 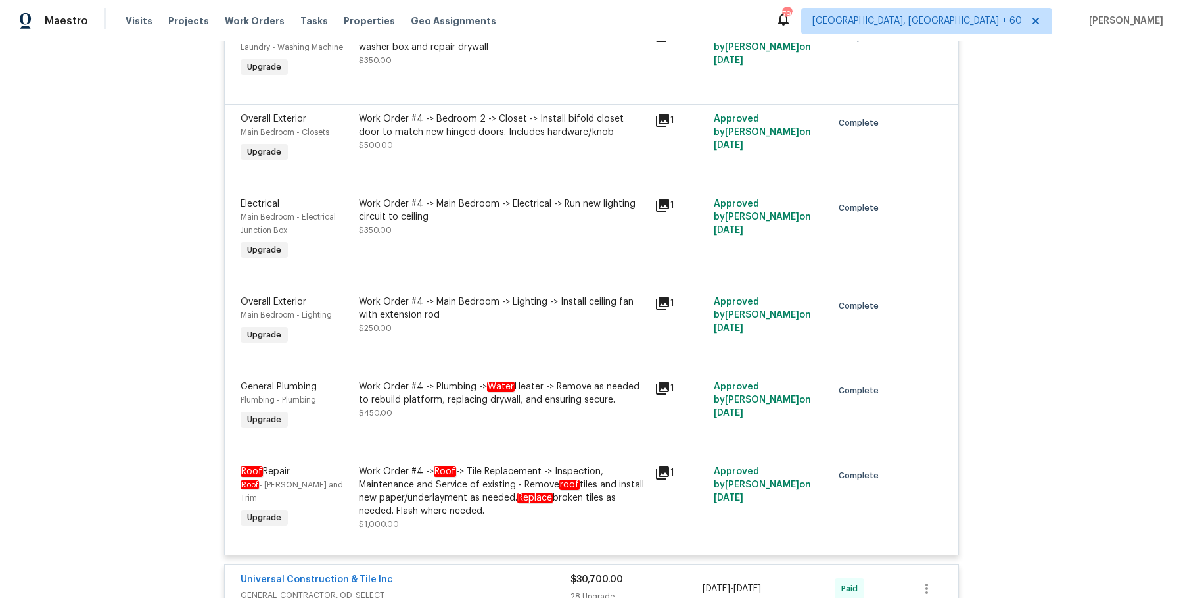 What do you see at coordinates (503, 126) in the screenshot?
I see `div: Work Order #4 -> Bedroom 2 -> Closet -> Install bifold closet door to match new hinged doors. Inc...` at bounding box center [503, 126].